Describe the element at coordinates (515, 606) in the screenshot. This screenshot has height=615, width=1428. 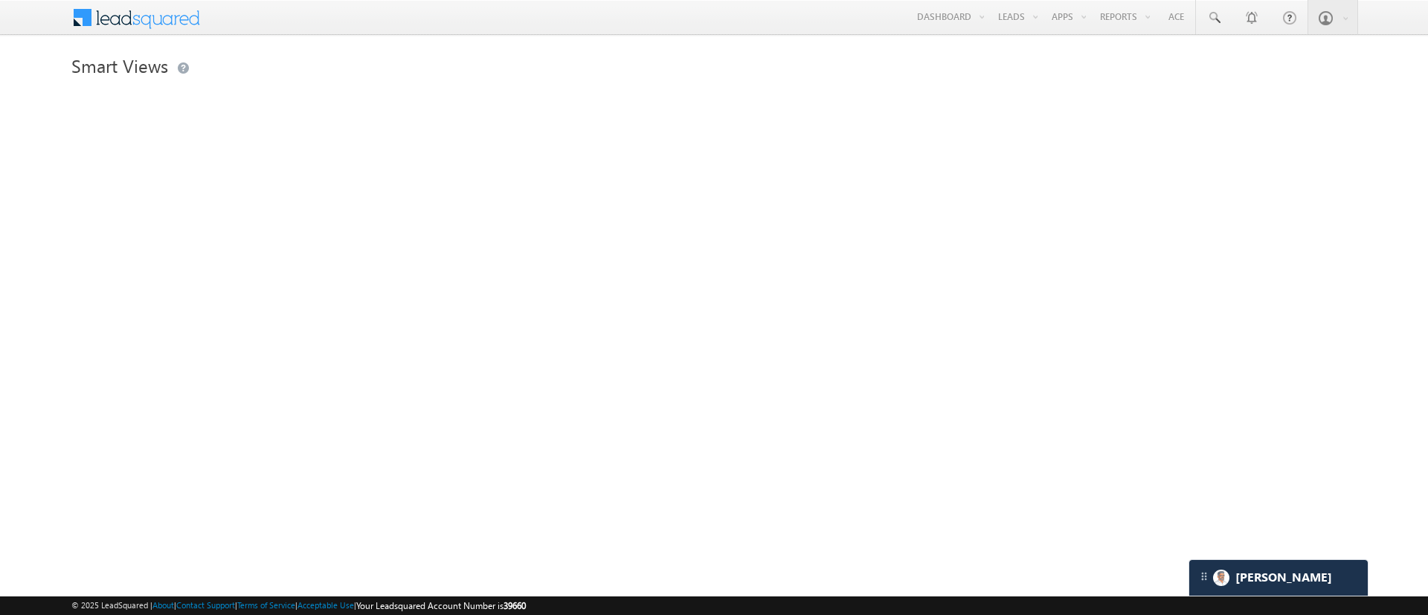
I see `span: 39660` at that location.